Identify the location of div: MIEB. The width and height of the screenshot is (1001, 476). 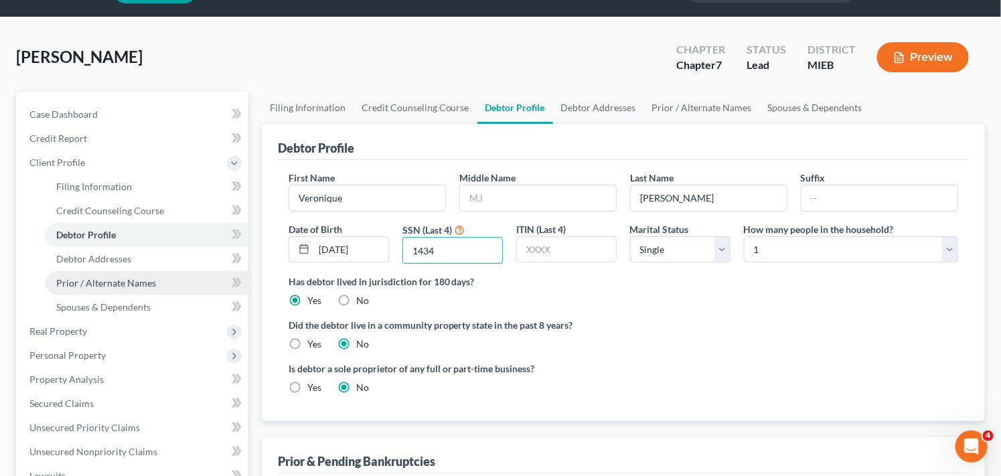
(832, 65).